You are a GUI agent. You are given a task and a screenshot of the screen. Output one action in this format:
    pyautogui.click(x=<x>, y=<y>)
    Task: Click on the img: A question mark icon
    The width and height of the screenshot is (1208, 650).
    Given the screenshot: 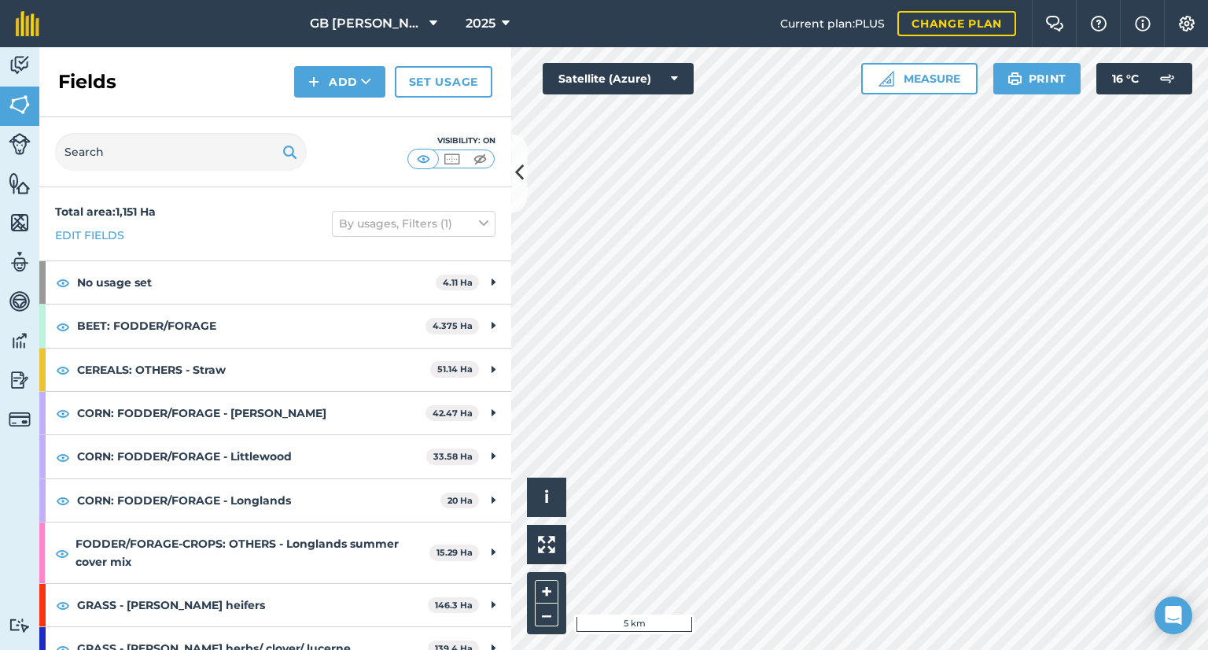 What is the action you would take?
    pyautogui.click(x=1099, y=24)
    